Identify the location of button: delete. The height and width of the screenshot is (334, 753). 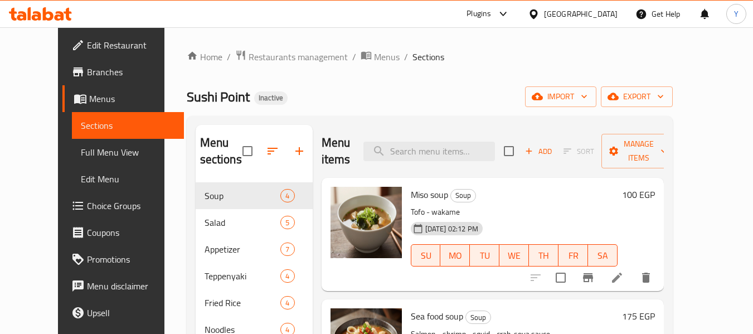
(646, 277).